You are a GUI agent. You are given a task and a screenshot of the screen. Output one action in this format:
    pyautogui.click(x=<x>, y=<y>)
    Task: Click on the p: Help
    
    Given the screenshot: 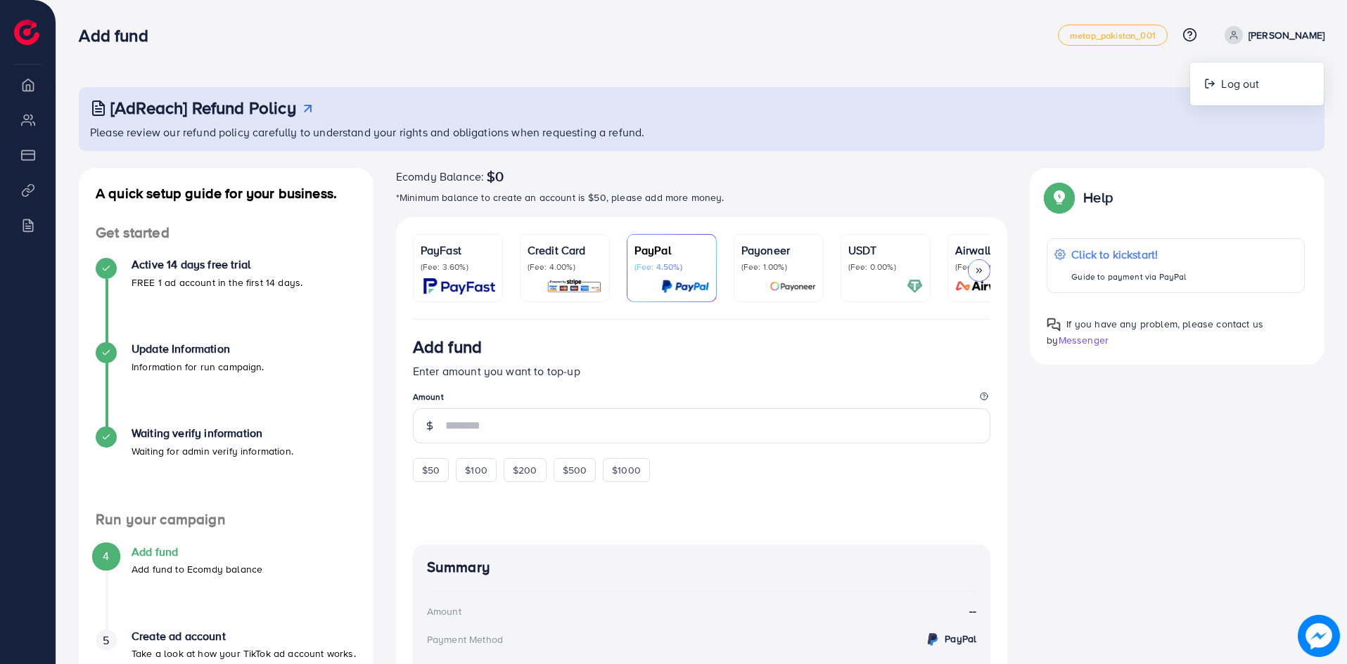 What is the action you would take?
    pyautogui.click(x=1098, y=198)
    